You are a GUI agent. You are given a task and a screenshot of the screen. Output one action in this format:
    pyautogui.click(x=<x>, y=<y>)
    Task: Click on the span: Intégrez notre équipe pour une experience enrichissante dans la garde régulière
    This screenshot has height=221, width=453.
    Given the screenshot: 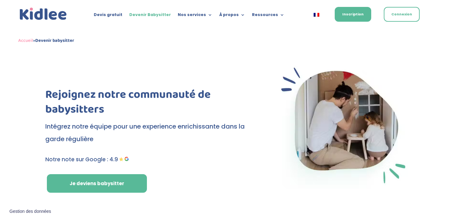 What is the action you would take?
    pyautogui.click(x=145, y=133)
    